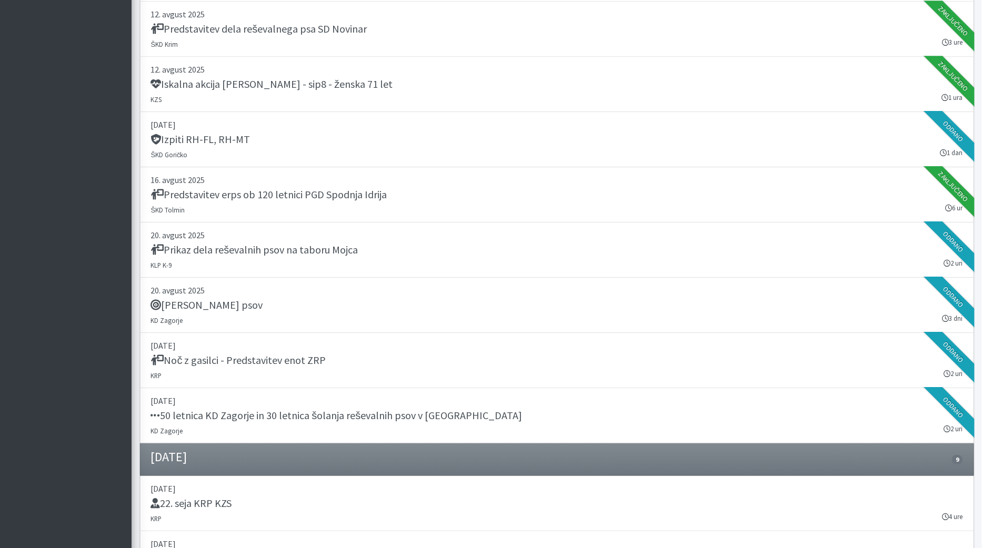 This screenshot has height=548, width=982. I want to click on h5: Noč z gasilci - Predstavitev enot ZRP, so click(238, 360).